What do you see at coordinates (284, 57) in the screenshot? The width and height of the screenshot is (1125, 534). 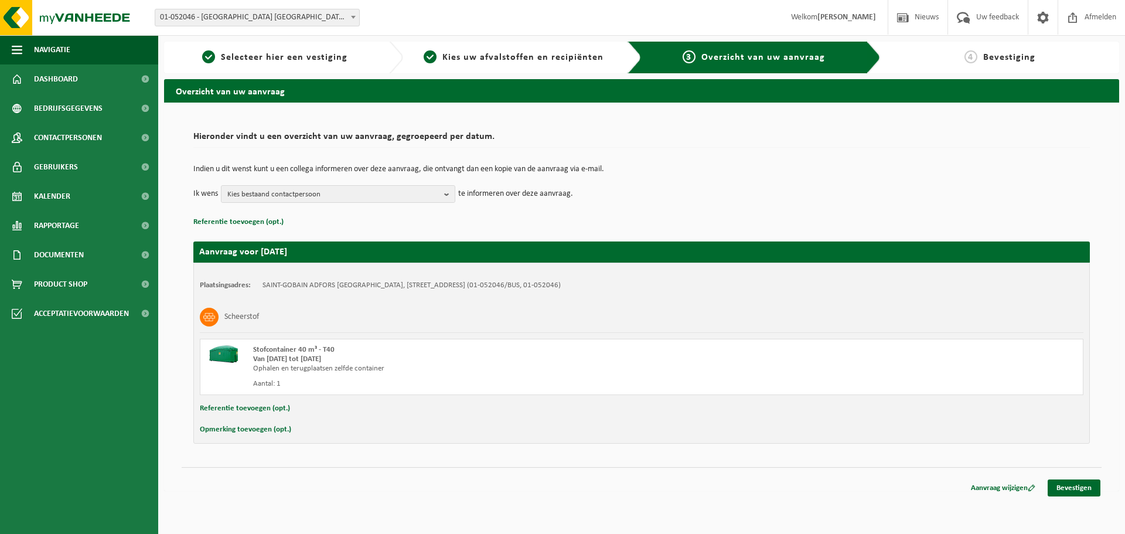 I see `span: Selecteer hier een vestiging` at bounding box center [284, 57].